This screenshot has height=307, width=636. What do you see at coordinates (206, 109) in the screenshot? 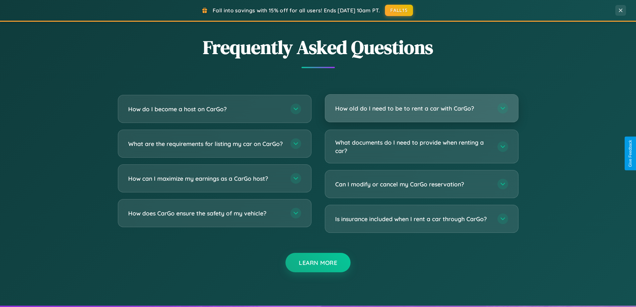
I see `h3: How do I become a host on CarGo?` at bounding box center [206, 109].